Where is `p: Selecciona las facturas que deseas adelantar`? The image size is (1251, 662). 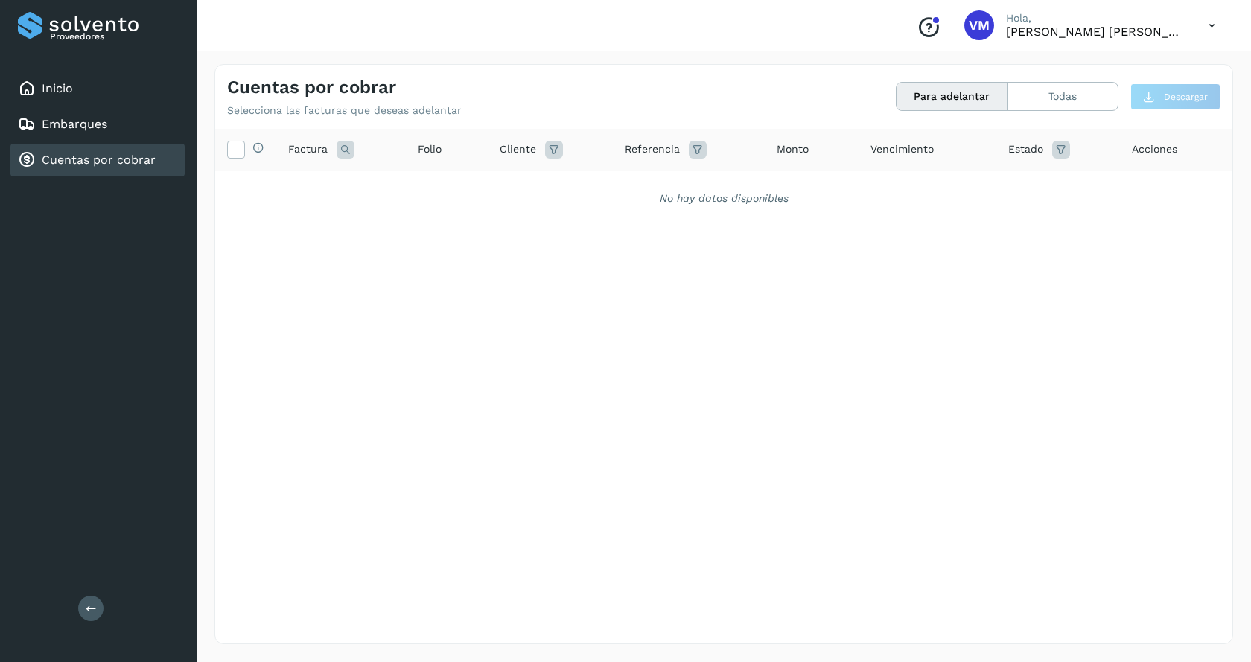 p: Selecciona las facturas que deseas adelantar is located at coordinates (344, 110).